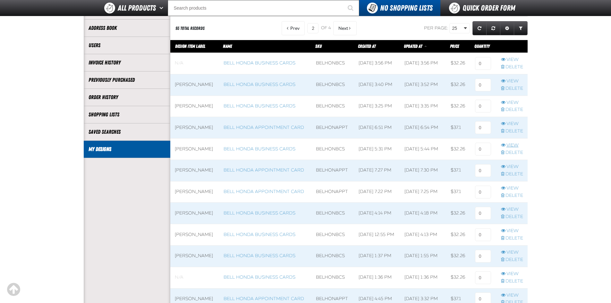  Describe the element at coordinates (127, 28) in the screenshot. I see `a: Address Book` at that location.